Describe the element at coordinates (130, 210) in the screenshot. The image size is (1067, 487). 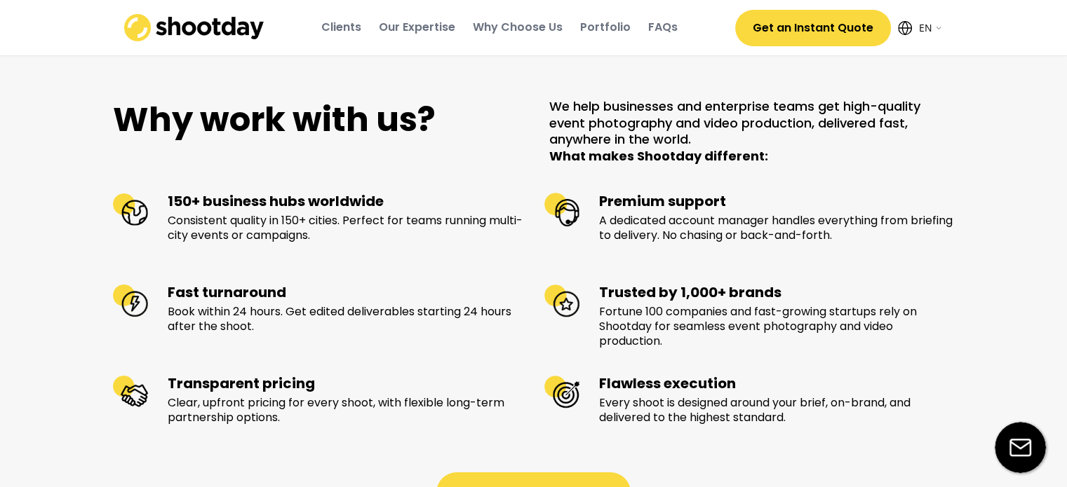
I see `img: 150+ business hubs worldwide` at that location.